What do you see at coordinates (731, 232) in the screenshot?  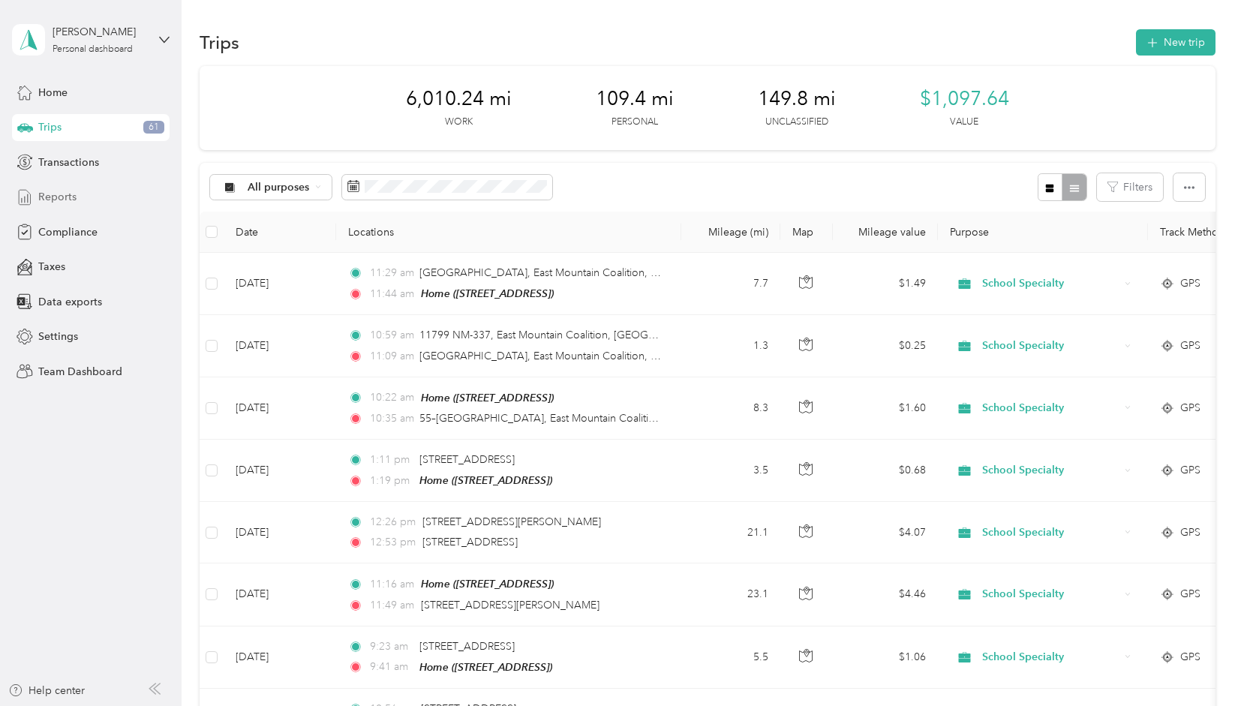 I see `th: Mileage (mi)` at bounding box center [731, 232].